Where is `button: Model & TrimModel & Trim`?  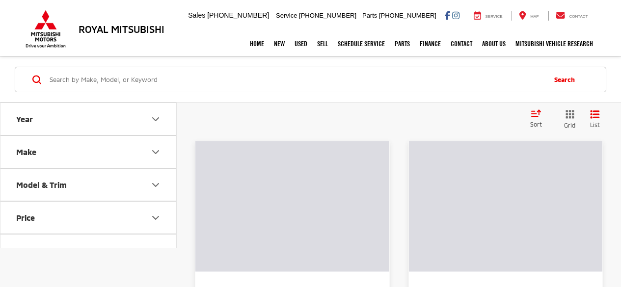 button: Model & TrimModel & Trim is located at coordinates (89, 184).